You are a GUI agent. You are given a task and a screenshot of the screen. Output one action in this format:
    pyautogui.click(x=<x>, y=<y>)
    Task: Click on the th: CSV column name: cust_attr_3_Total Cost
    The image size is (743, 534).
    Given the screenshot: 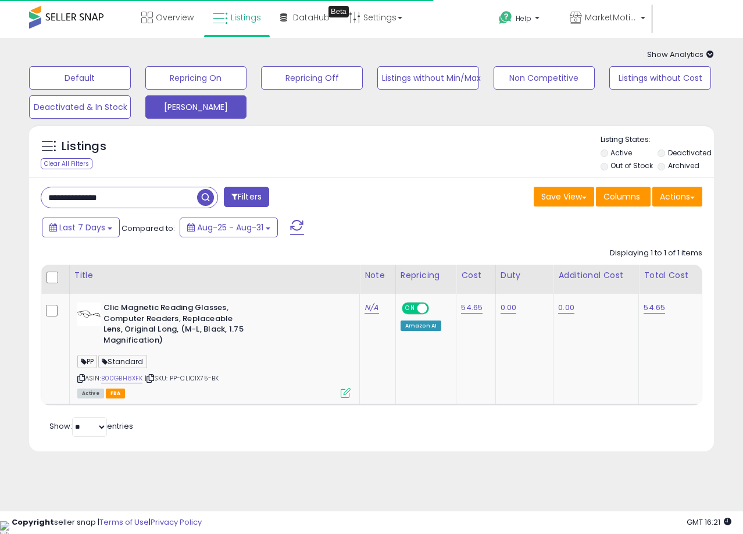 What is the action you would take?
    pyautogui.click(x=671, y=279)
    